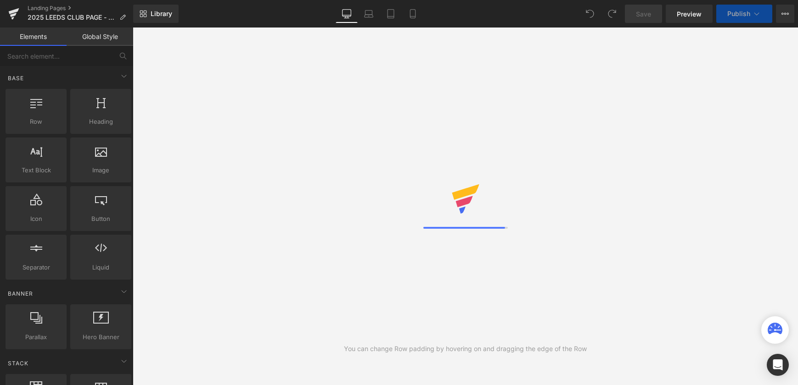 The height and width of the screenshot is (385, 798). What do you see at coordinates (777, 365) in the screenshot?
I see `div: Open Intercom Messenger` at bounding box center [777, 365].